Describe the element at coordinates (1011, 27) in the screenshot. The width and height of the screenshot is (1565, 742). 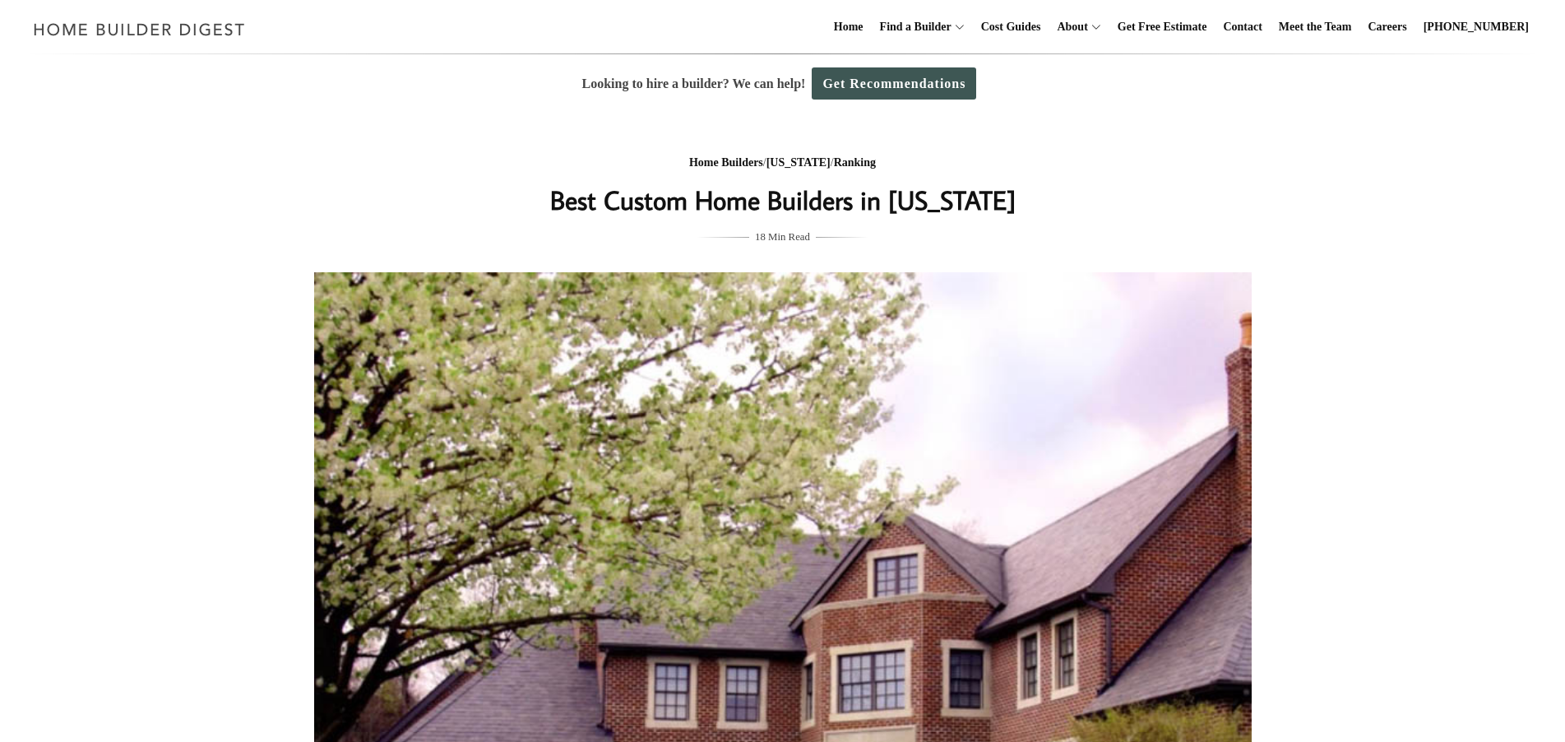
I see `a: Cost Guides` at that location.